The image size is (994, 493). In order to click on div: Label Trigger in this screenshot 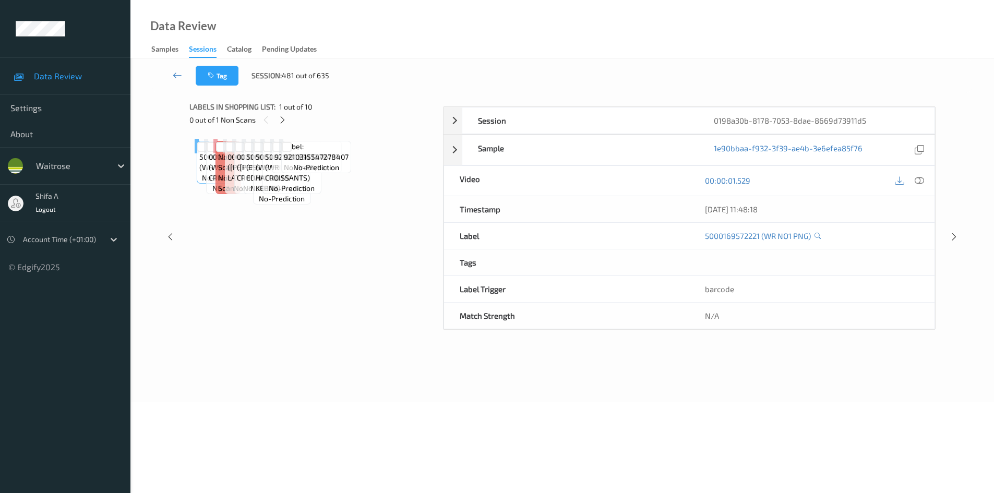, I will do `click(566, 289)`.